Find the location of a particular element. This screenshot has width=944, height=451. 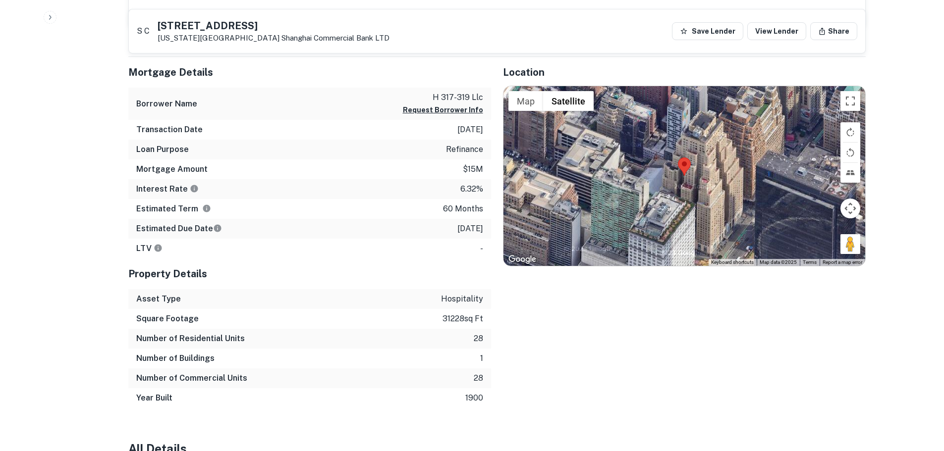

button: Show satellite imagery is located at coordinates (568, 101).